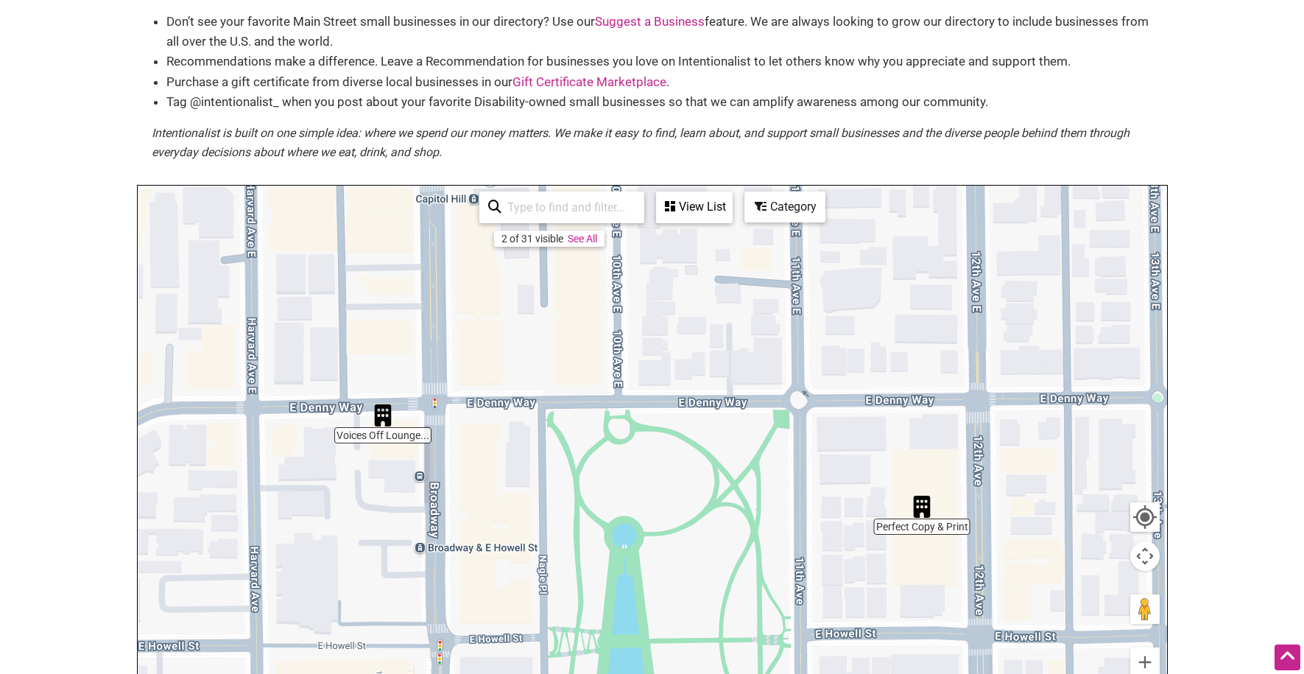 This screenshot has height=674, width=1304. Describe the element at coordinates (582, 239) in the screenshot. I see `a: See All` at that location.